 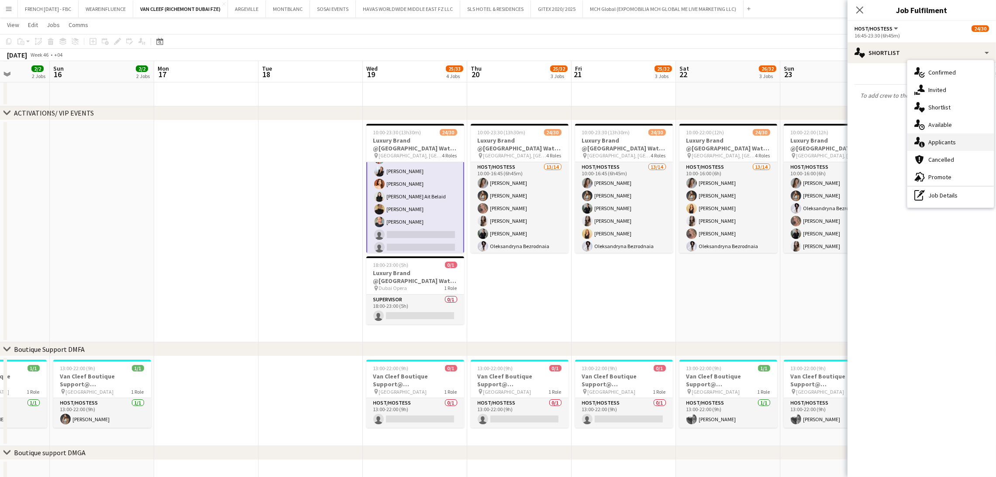 I want to click on div: 4 Jobs, so click(x=454, y=76).